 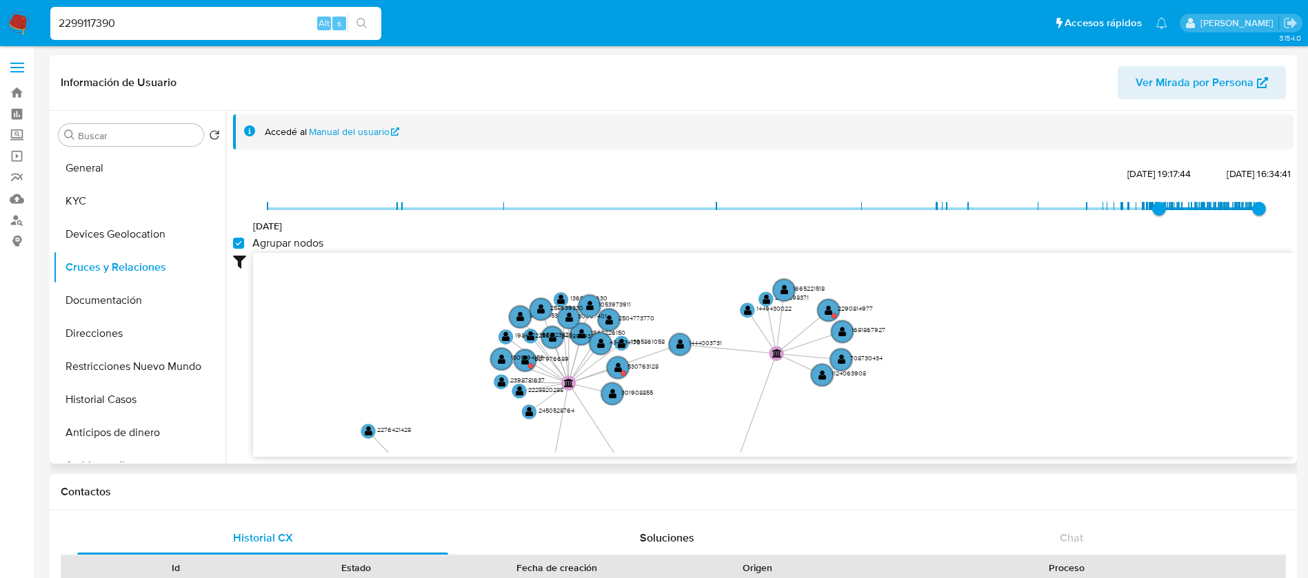 I want to click on span: Historial CX, so click(x=263, y=538).